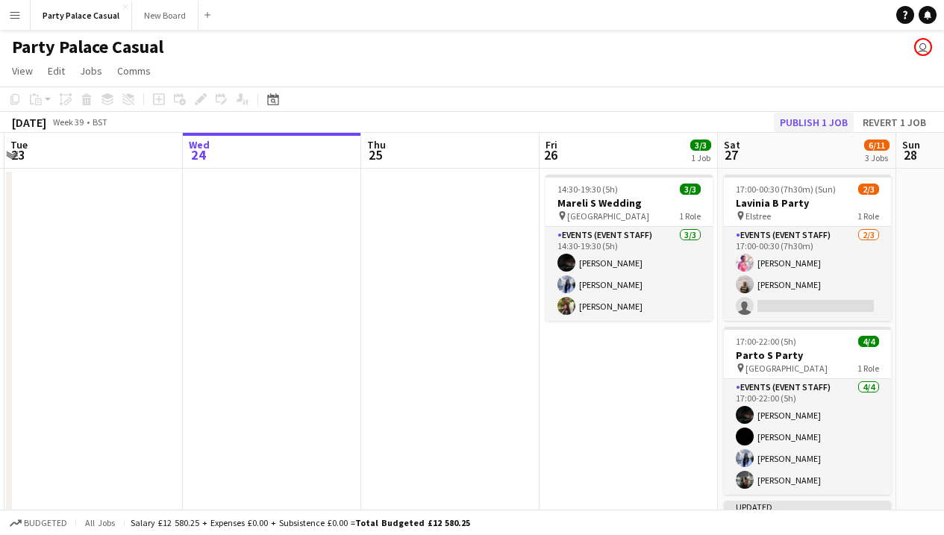 Image resolution: width=944 pixels, height=535 pixels. Describe the element at coordinates (877, 145) in the screenshot. I see `span: 6/11` at that location.